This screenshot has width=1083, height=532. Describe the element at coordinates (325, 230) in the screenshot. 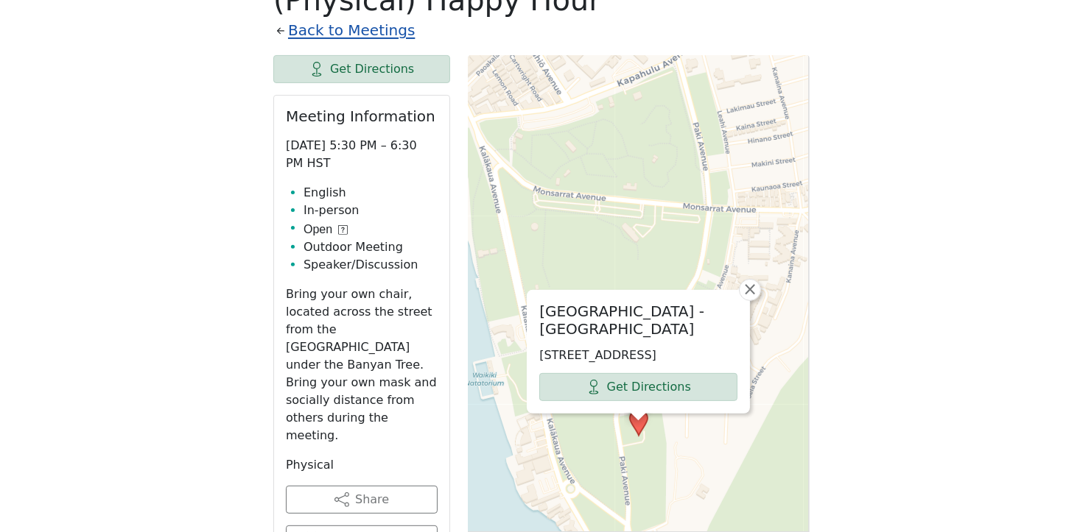

I see `button: Open` at that location.